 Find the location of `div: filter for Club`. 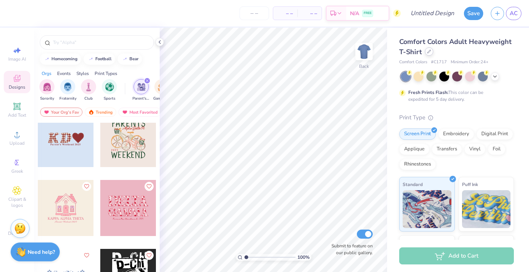

div: filter for Club is located at coordinates (89, 90).